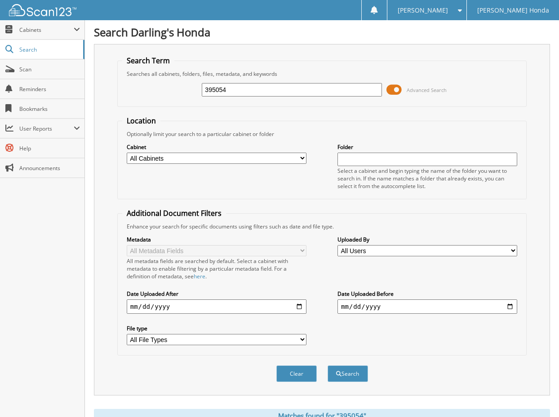 This screenshot has width=559, height=417. I want to click on label: Folder, so click(427, 147).